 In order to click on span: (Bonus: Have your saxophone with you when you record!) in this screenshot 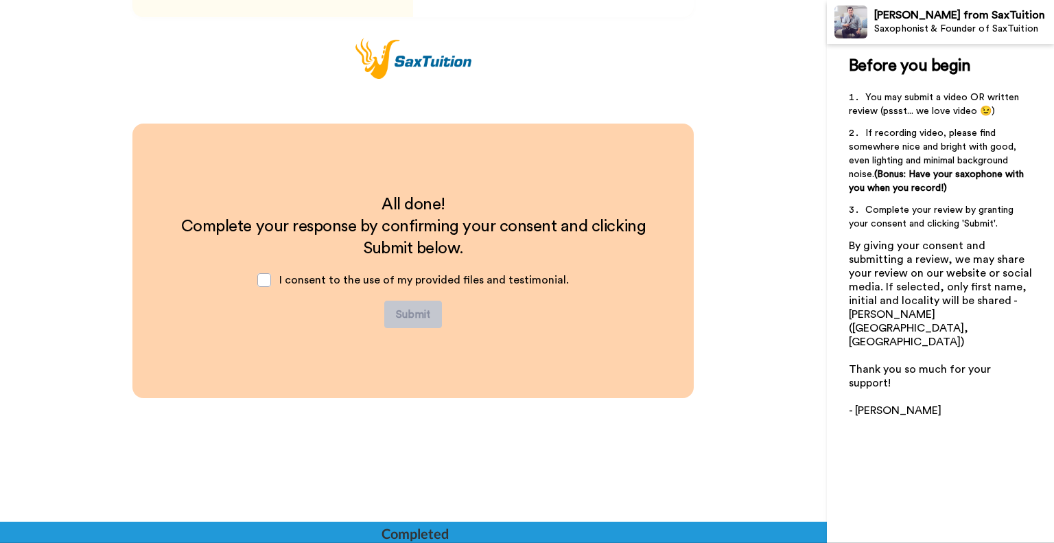, I will do `click(937, 181)`.